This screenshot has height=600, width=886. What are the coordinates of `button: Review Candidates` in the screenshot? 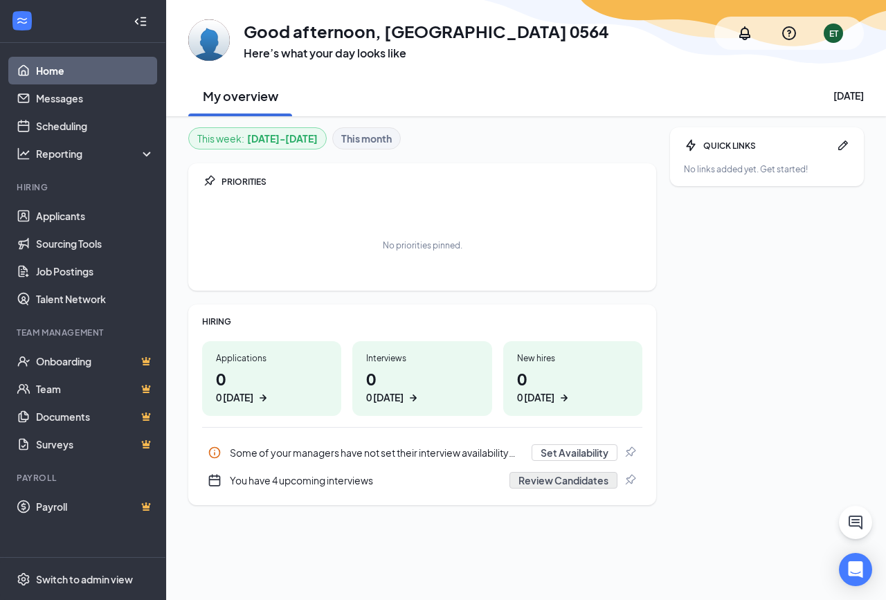 It's located at (563, 480).